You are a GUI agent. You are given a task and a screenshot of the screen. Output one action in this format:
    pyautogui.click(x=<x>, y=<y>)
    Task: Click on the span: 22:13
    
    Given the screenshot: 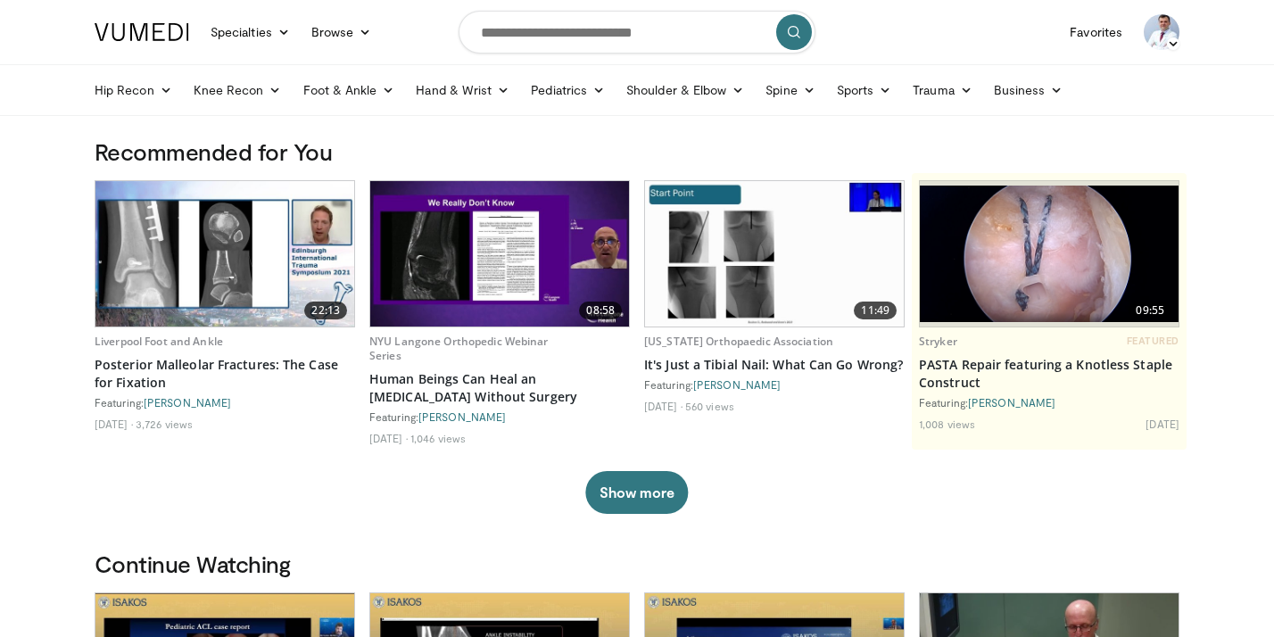 What is the action you would take?
    pyautogui.click(x=326, y=310)
    